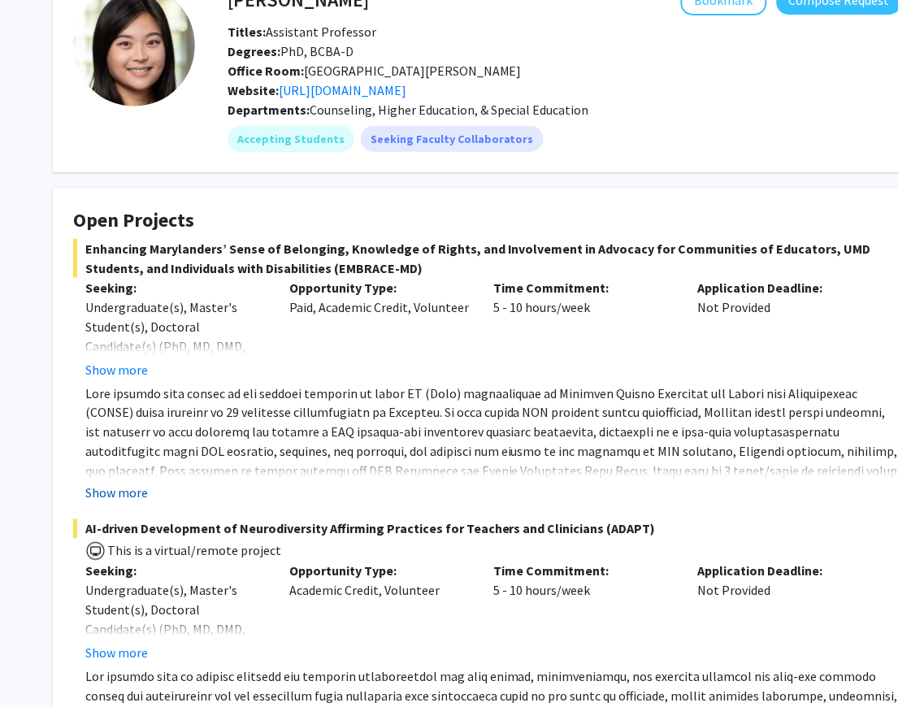  What do you see at coordinates (342, 90) in the screenshot?
I see `a: Opens in a new tab` at bounding box center [342, 90].